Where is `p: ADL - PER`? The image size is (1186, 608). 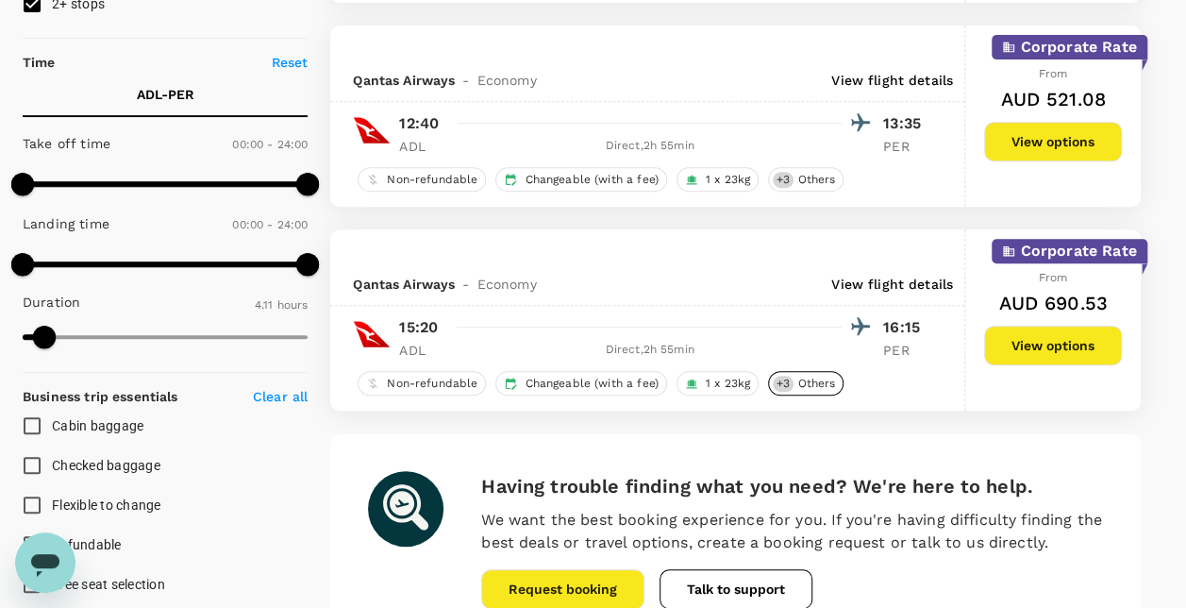 p: ADL - PER is located at coordinates (165, 94).